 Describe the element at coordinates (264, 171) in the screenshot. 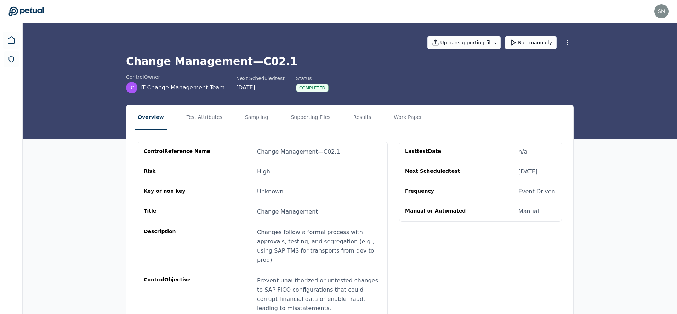

I see `div: High` at that location.